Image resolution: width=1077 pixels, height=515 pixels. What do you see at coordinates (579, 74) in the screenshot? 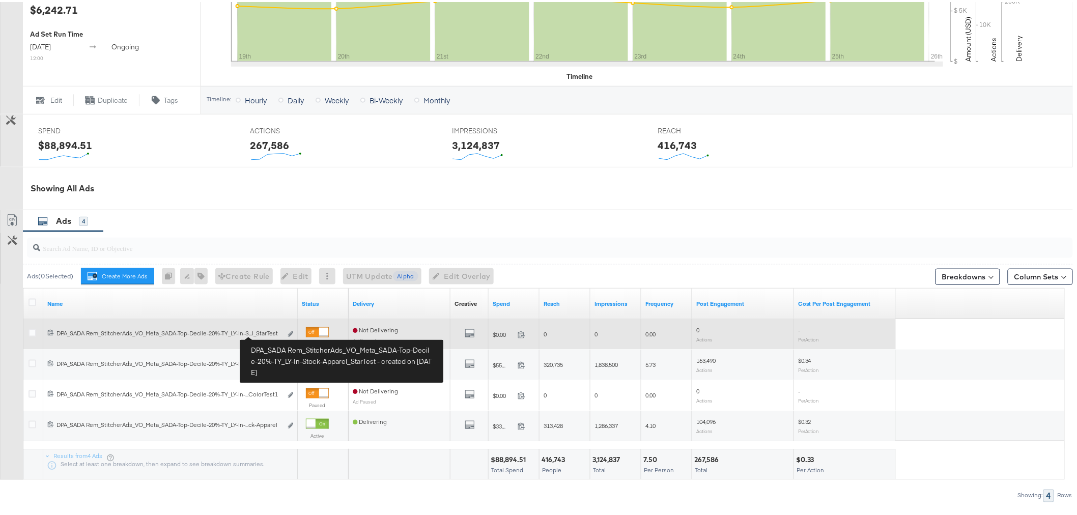
I see `div: Timeline` at bounding box center [579, 74].